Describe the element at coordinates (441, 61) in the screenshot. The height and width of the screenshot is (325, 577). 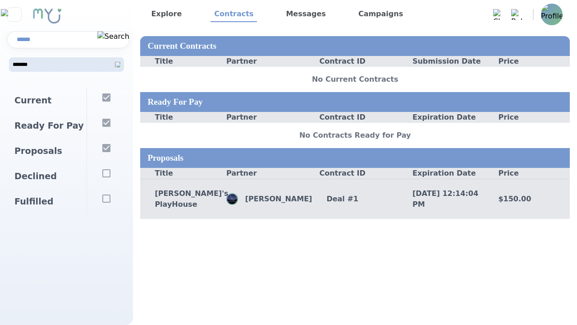
I see `div: Submission Date` at that location.